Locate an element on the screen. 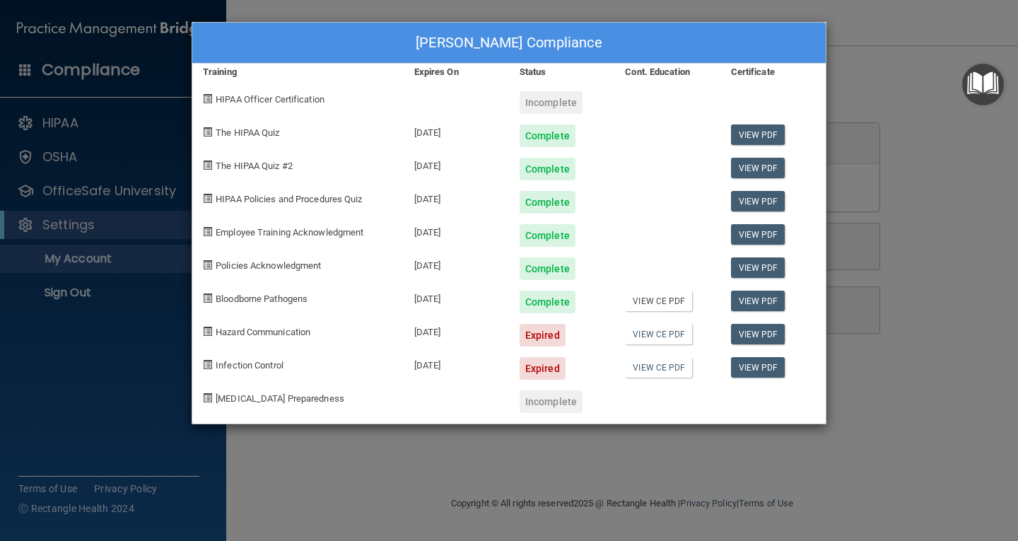  span: Infection Control is located at coordinates (250, 365).